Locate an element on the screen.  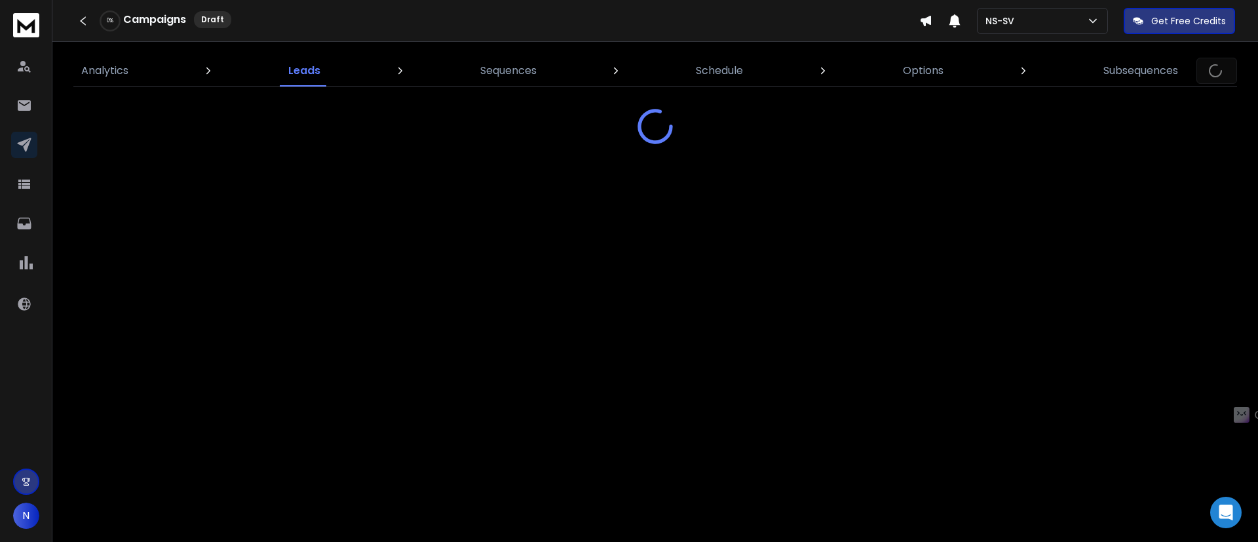
p: 0 % is located at coordinates (110, 21).